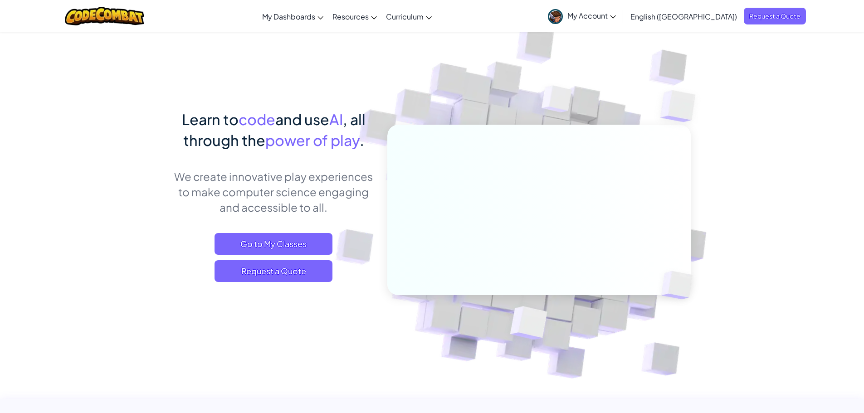  I want to click on a: My Account, so click(582, 16).